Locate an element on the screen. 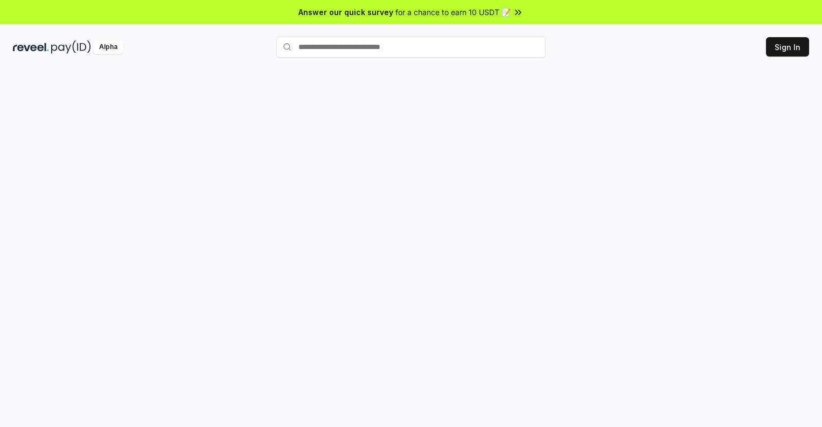 This screenshot has height=427, width=822. img: pay_id is located at coordinates (71, 47).